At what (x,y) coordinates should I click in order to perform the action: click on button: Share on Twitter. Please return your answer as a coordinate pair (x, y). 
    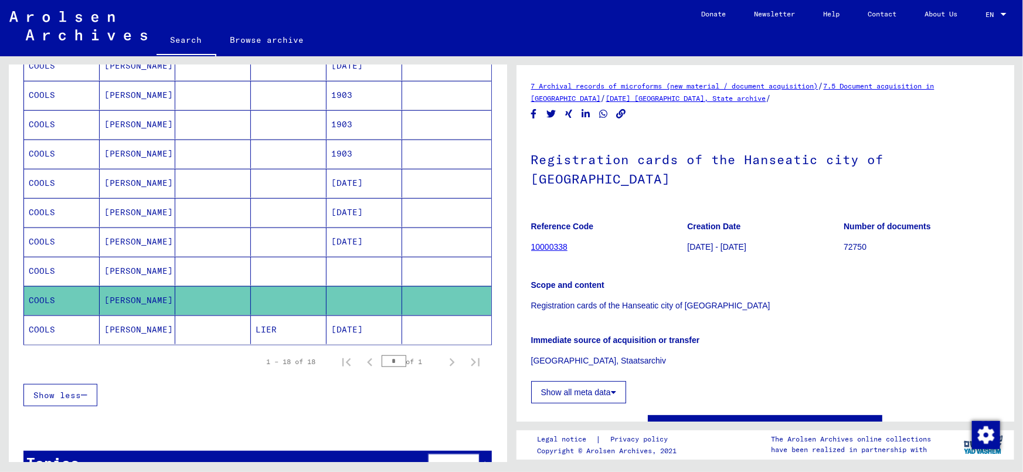
    Looking at the image, I should click on (551, 114).